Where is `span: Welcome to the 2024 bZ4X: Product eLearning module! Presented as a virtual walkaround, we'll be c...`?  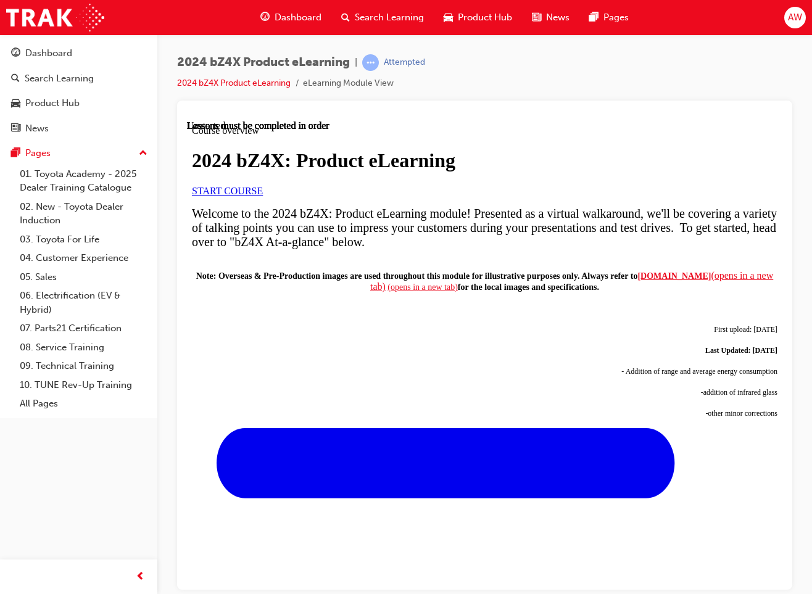 span: Welcome to the 2024 bZ4X: Product eLearning module! Presented as a virtual walkaround, we'll be c... is located at coordinates (297, 107).